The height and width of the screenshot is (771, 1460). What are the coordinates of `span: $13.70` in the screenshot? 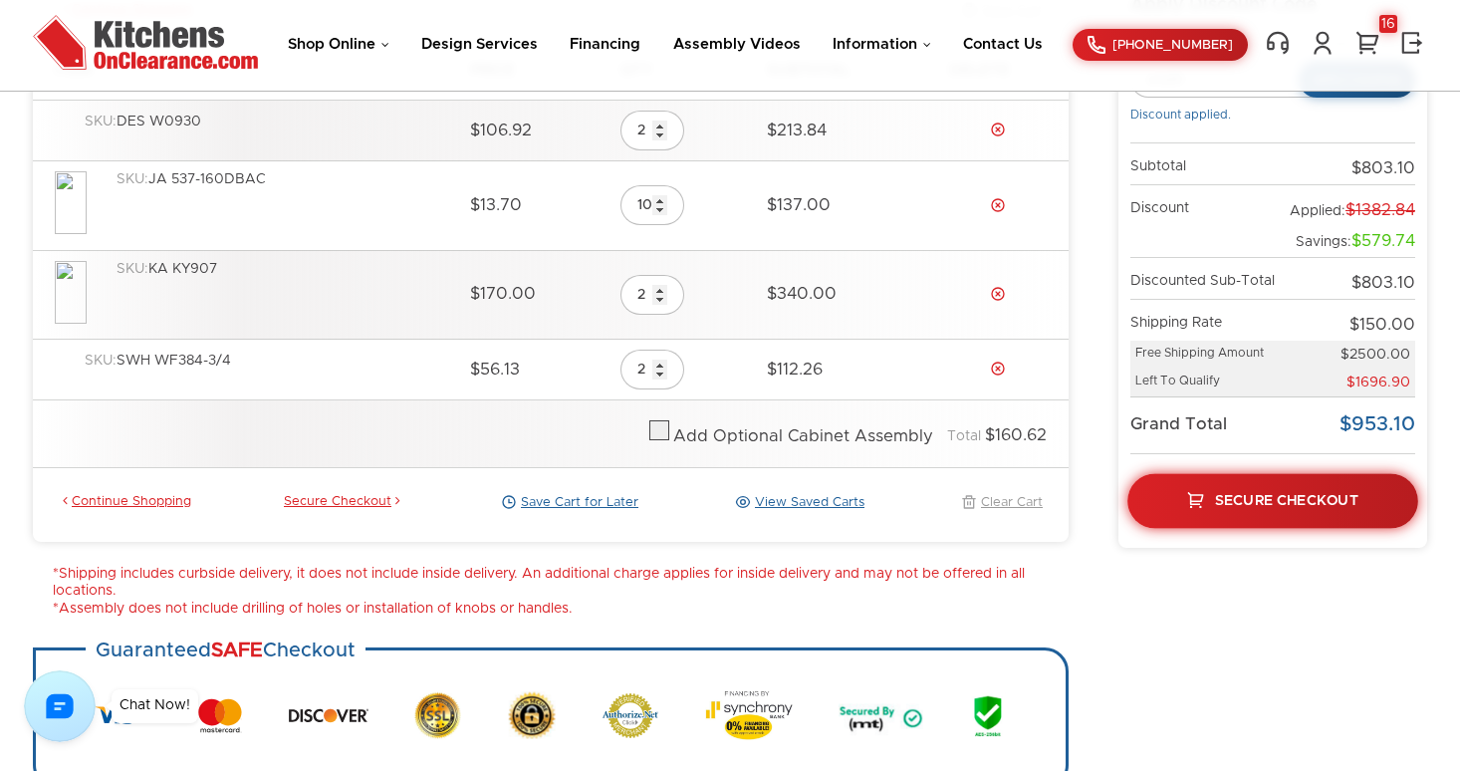 It's located at (496, 205).